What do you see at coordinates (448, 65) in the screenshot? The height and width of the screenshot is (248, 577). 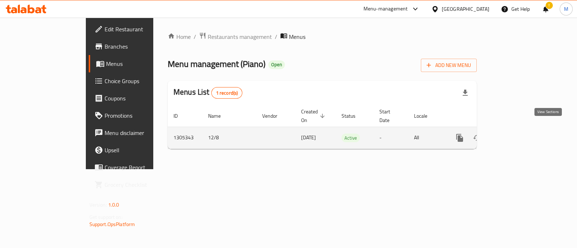 I see `span: Add New Menu` at bounding box center [448, 65].